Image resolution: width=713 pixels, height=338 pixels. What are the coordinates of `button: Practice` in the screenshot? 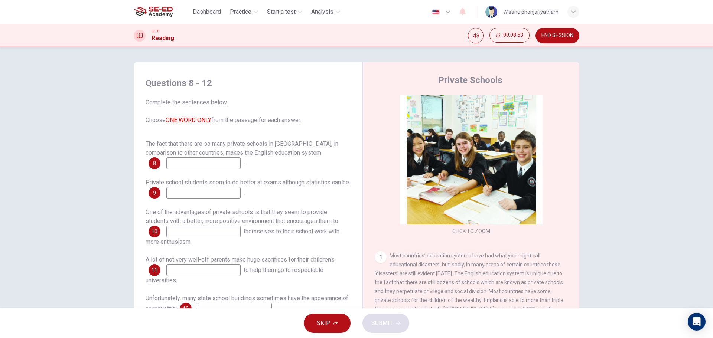 It's located at (244, 12).